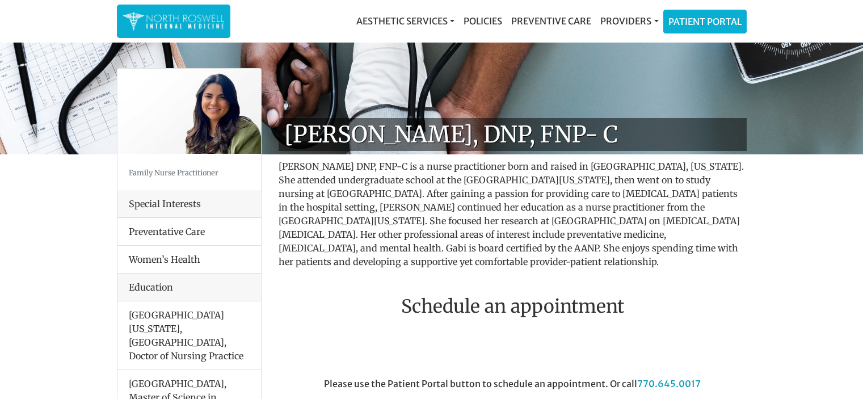  What do you see at coordinates (483, 21) in the screenshot?
I see `a: Policies` at bounding box center [483, 21].